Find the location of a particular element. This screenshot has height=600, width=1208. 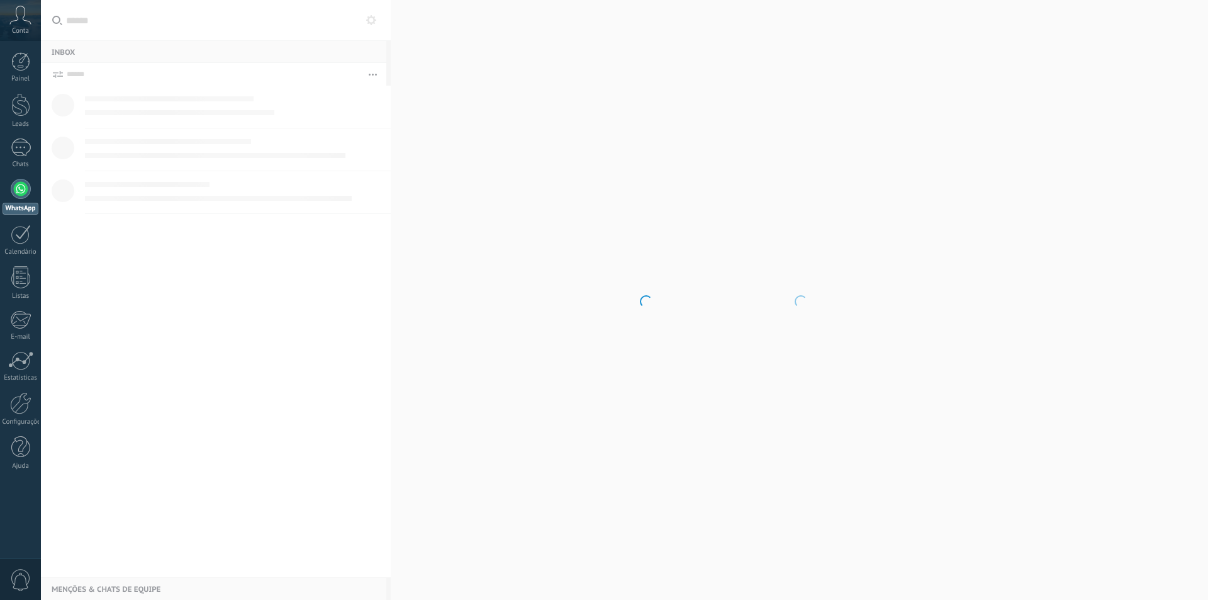

div: WhatsApp is located at coordinates (20, 208).